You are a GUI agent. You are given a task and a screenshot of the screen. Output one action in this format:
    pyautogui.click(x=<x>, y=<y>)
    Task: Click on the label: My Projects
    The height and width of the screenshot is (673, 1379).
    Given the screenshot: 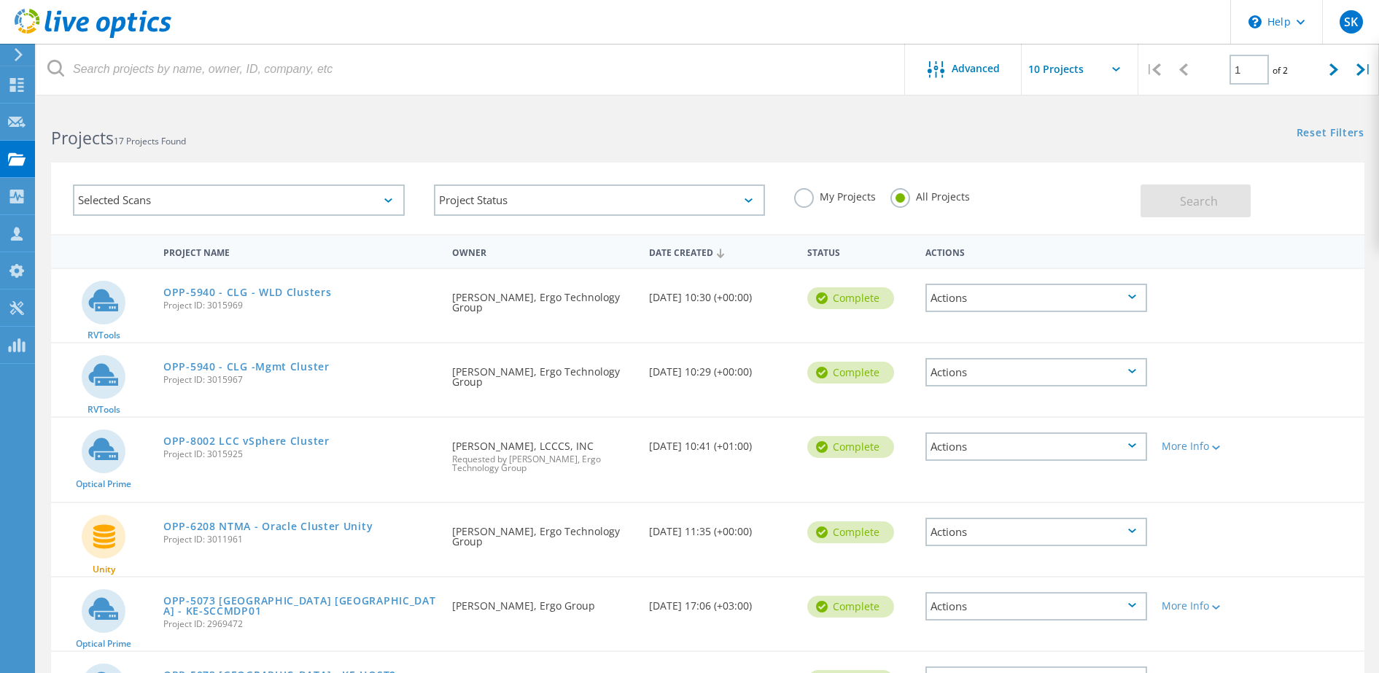 What is the action you would take?
    pyautogui.click(x=835, y=195)
    